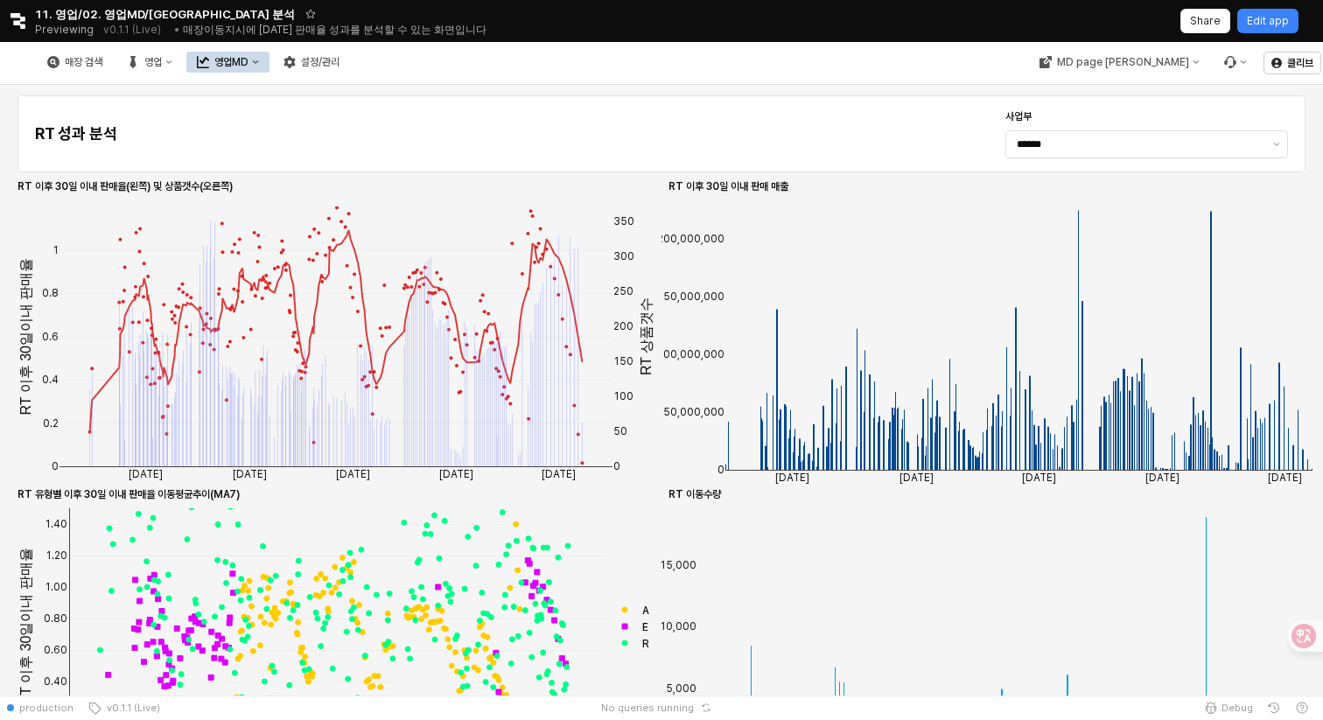  I want to click on button: Debug, so click(1228, 708).